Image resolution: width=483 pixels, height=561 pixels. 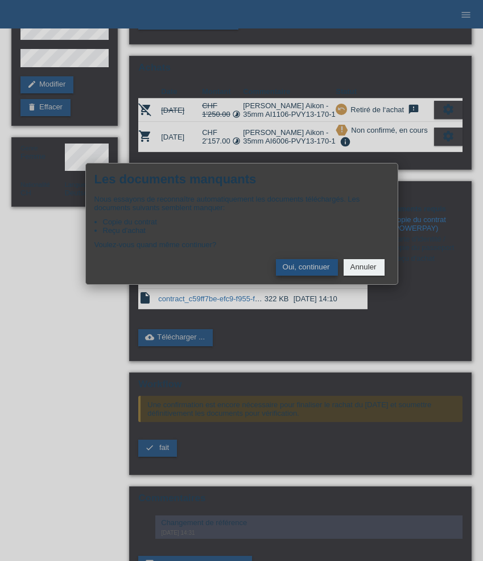 I want to click on li: Reçu d'achat, so click(x=246, y=230).